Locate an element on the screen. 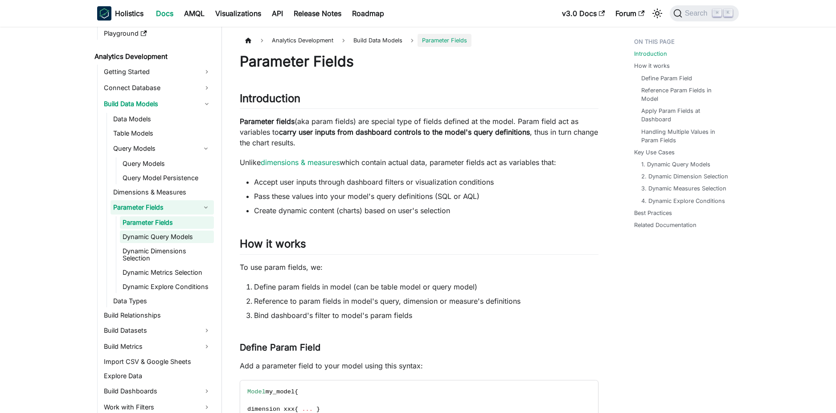 This screenshot has width=836, height=413. h2: Introduction is located at coordinates (419, 100).